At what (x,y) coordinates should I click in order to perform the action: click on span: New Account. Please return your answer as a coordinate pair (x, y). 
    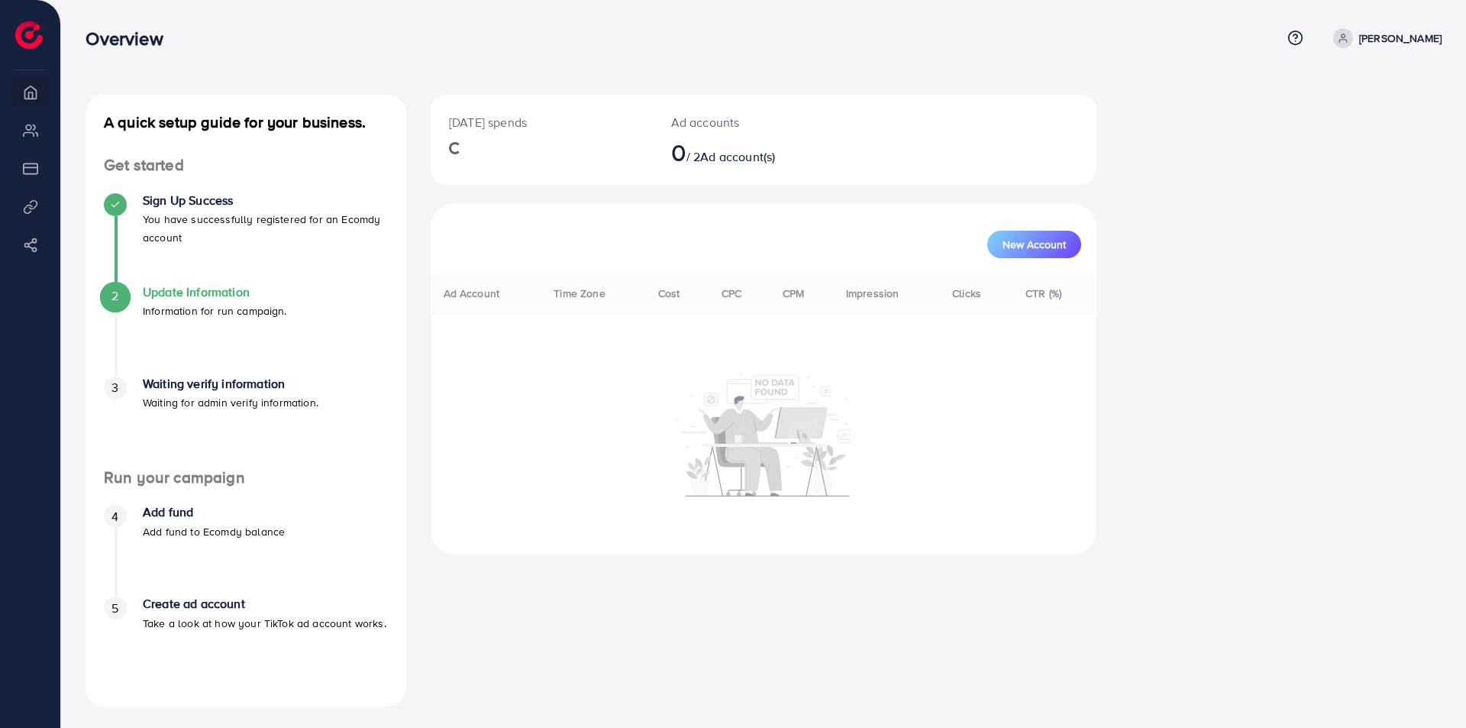
    Looking at the image, I should click on (1034, 244).